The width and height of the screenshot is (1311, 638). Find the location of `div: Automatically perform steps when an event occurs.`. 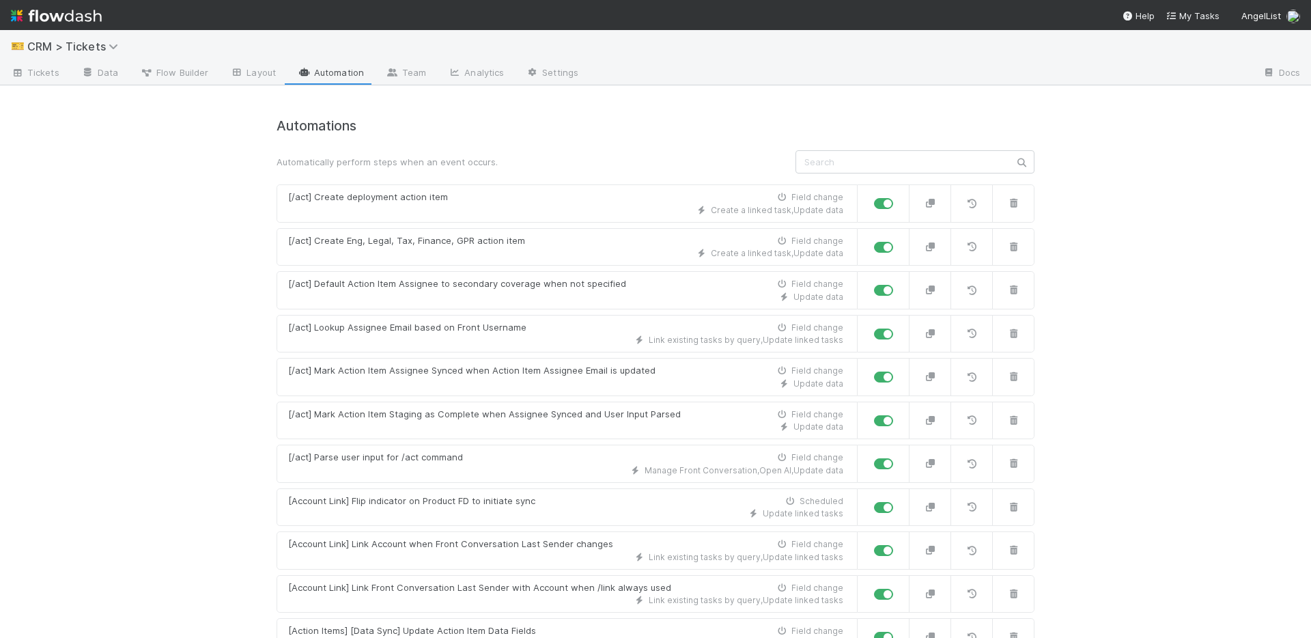

div: Automatically perform steps when an event occurs. is located at coordinates (526, 162).